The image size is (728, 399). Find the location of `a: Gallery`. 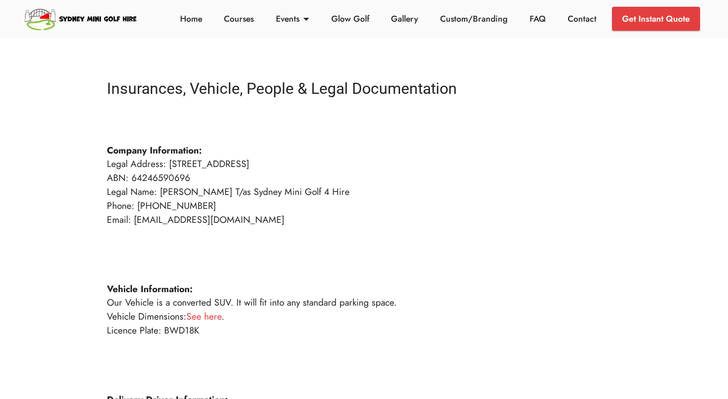

a: Gallery is located at coordinates (405, 19).